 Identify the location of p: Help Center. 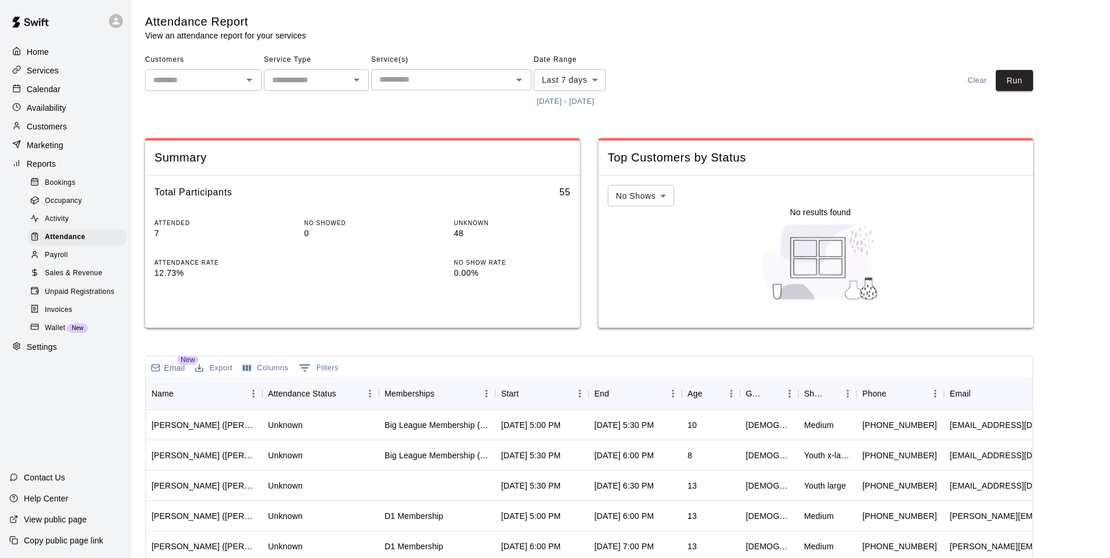
(46, 498).